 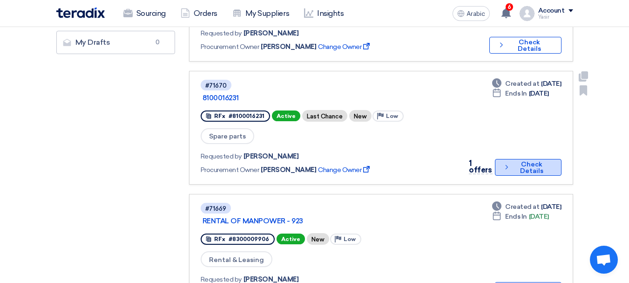 I want to click on font: 6, so click(x=509, y=7).